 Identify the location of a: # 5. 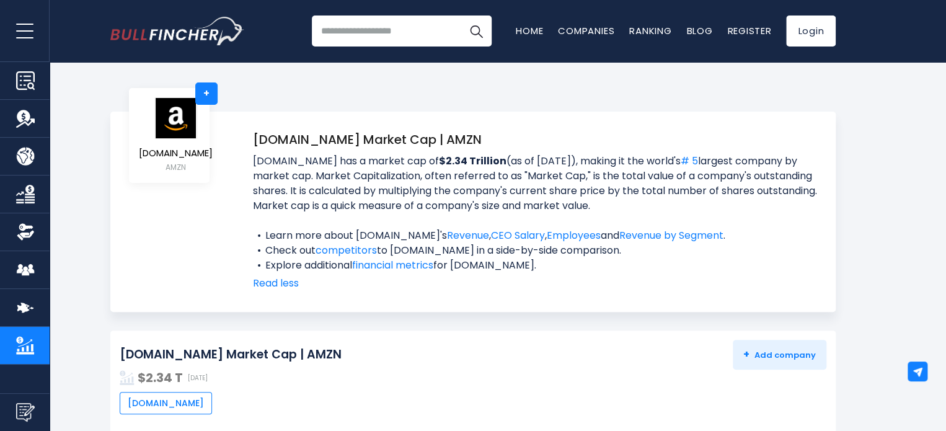
(689, 161).